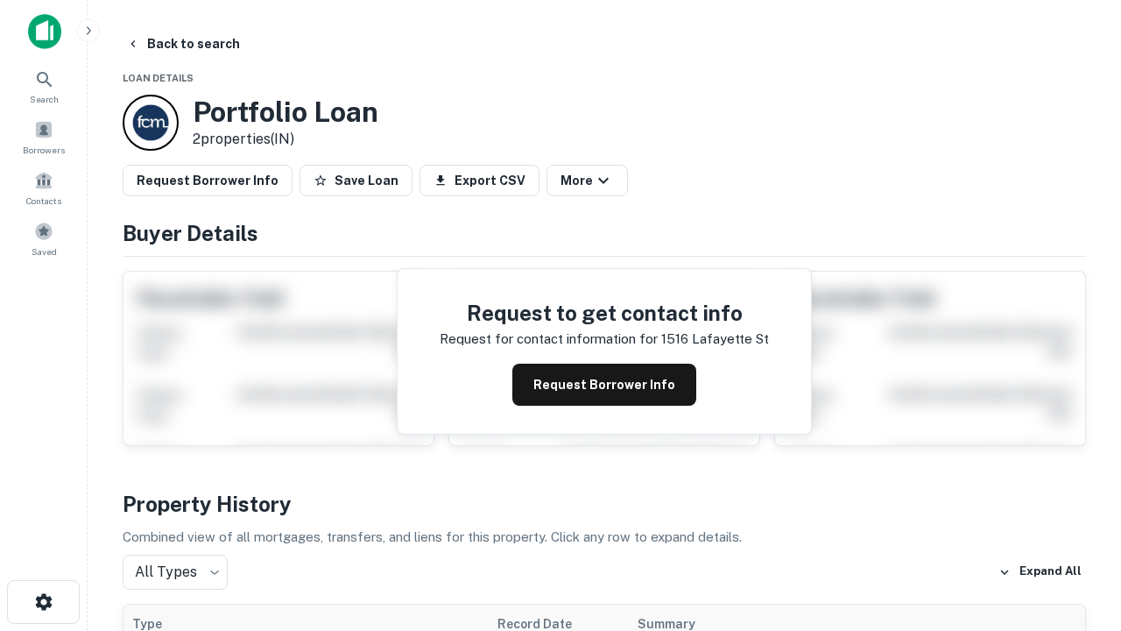  Describe the element at coordinates (715, 339) in the screenshot. I see `p: 1516 lafayette st` at that location.